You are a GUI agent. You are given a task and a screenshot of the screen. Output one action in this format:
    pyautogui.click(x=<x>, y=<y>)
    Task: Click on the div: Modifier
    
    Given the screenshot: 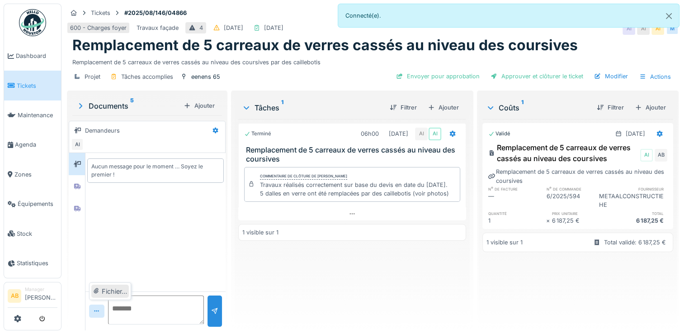 What is the action you would take?
    pyautogui.click(x=611, y=76)
    